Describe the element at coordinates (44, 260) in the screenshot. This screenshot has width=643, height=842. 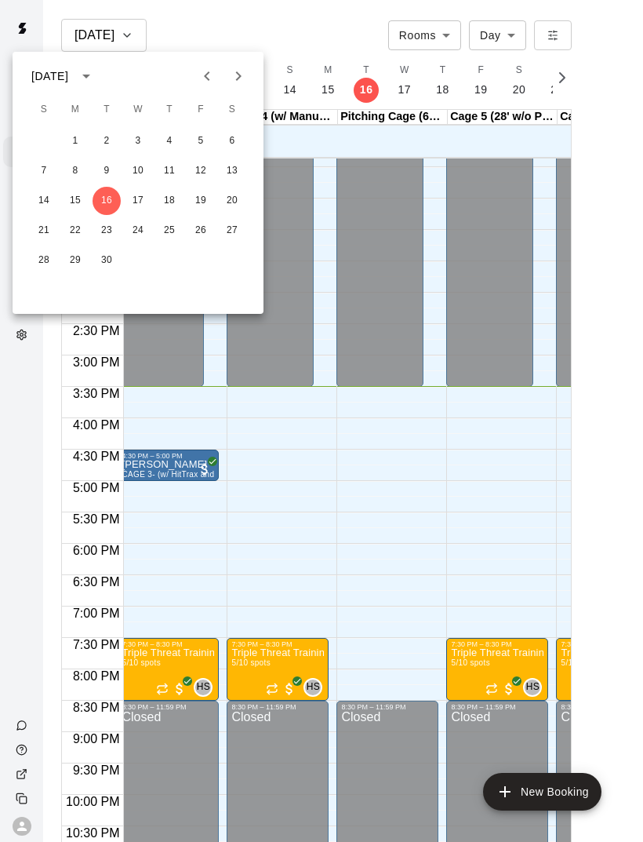
I see `button: 28` at that location.